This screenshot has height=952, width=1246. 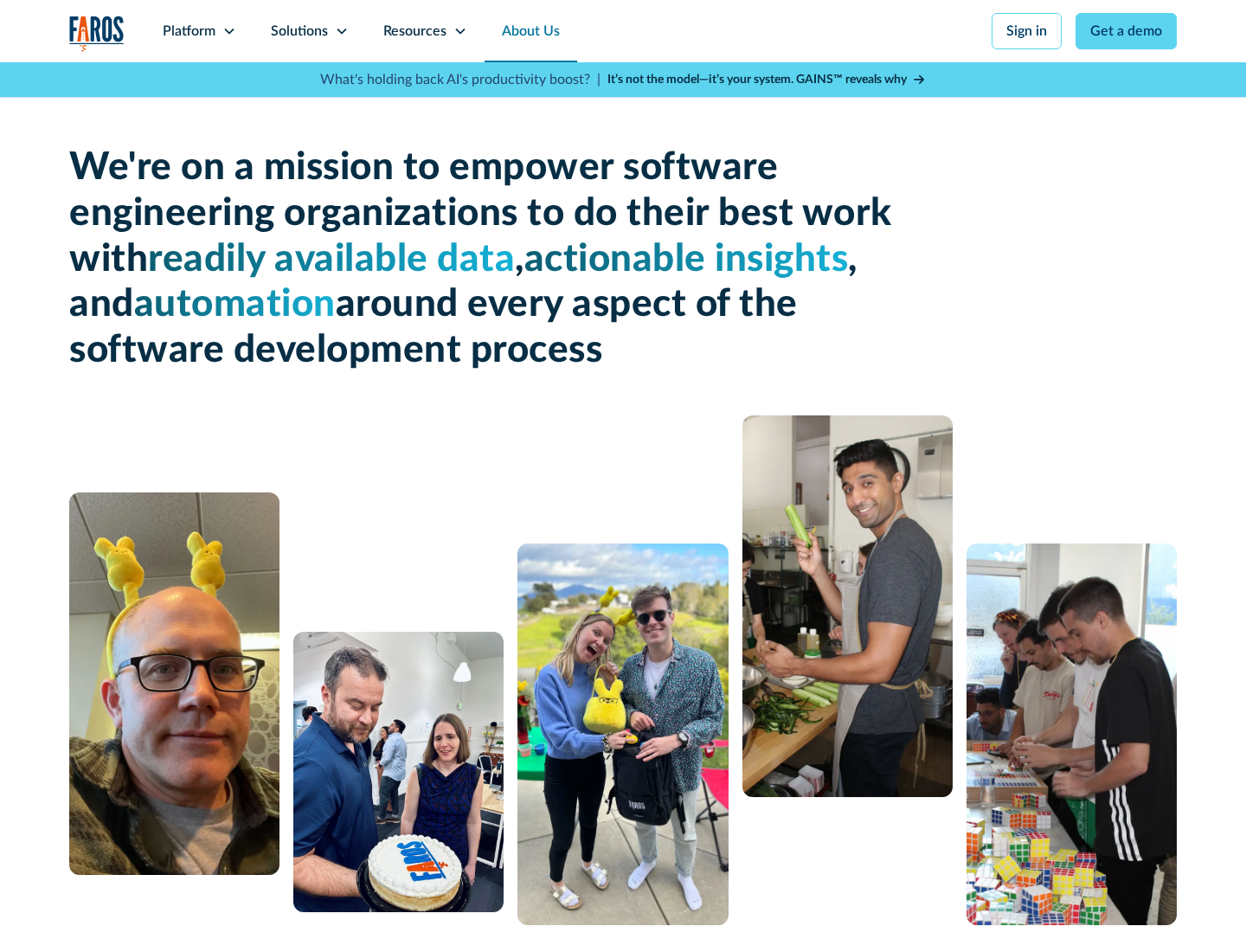 I want to click on span: automation, so click(x=234, y=304).